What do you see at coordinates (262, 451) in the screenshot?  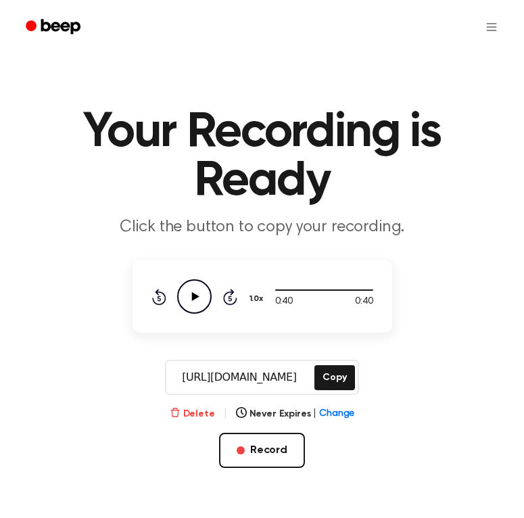 I see `button: Record` at bounding box center [262, 451].